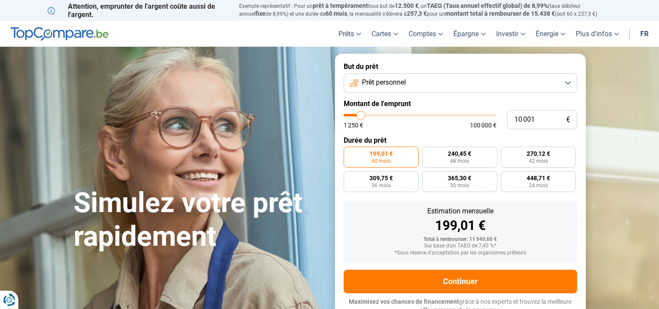  I want to click on div: Estimation mensuelle, so click(461, 211).